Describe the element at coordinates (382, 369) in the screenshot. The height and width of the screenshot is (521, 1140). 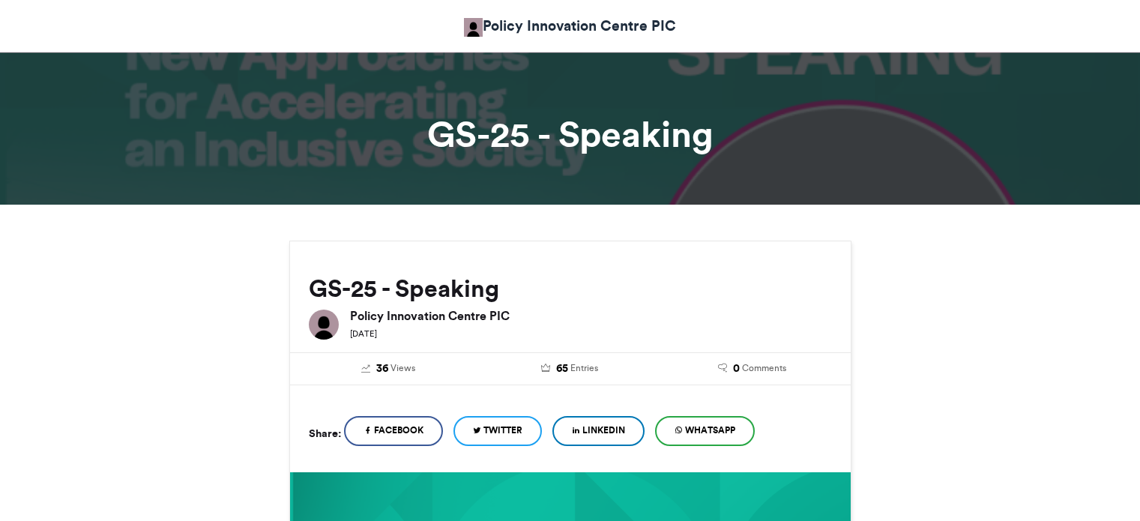
I see `span: 36` at that location.